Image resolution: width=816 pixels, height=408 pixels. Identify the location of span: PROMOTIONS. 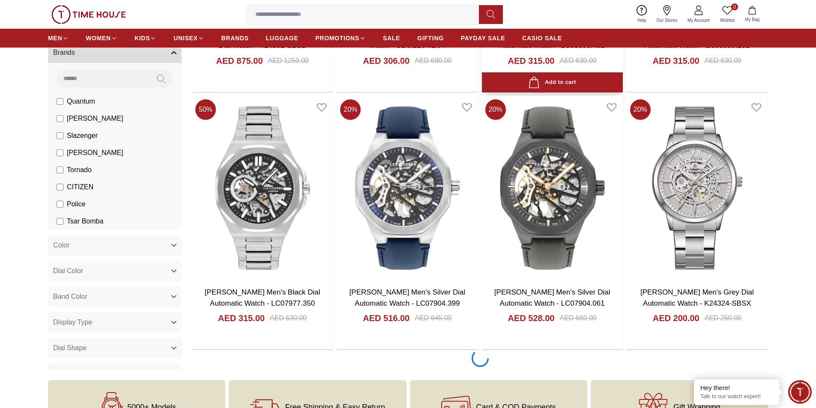
(337, 38).